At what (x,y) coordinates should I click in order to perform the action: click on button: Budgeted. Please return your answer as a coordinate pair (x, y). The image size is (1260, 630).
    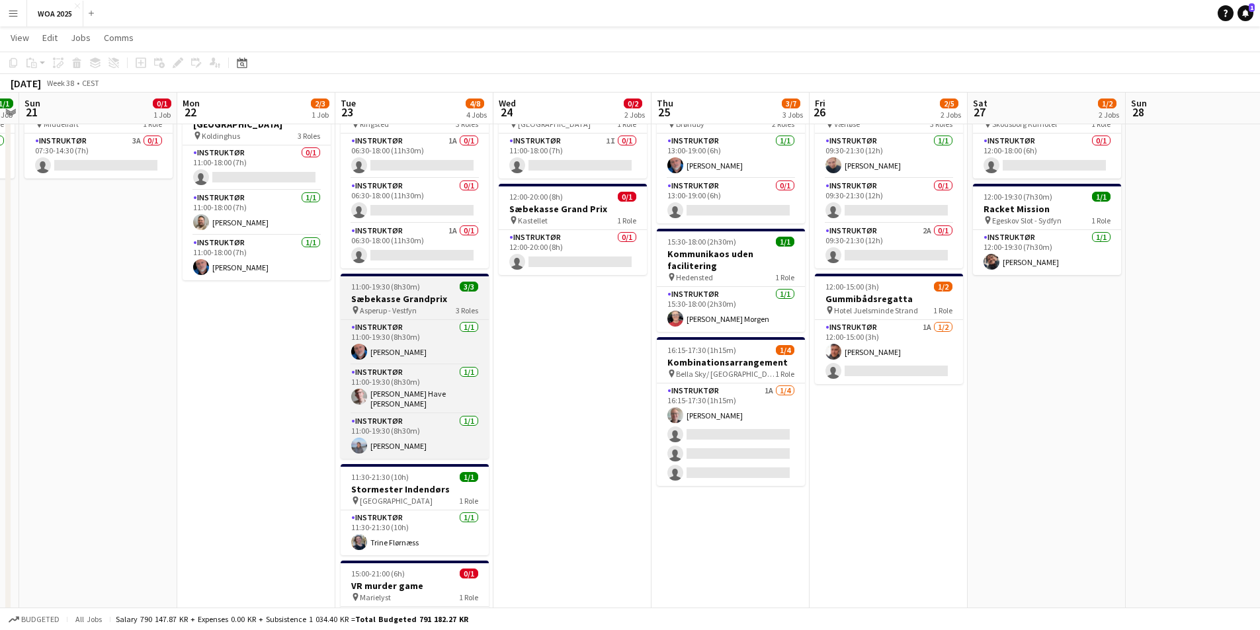
    Looking at the image, I should click on (34, 620).